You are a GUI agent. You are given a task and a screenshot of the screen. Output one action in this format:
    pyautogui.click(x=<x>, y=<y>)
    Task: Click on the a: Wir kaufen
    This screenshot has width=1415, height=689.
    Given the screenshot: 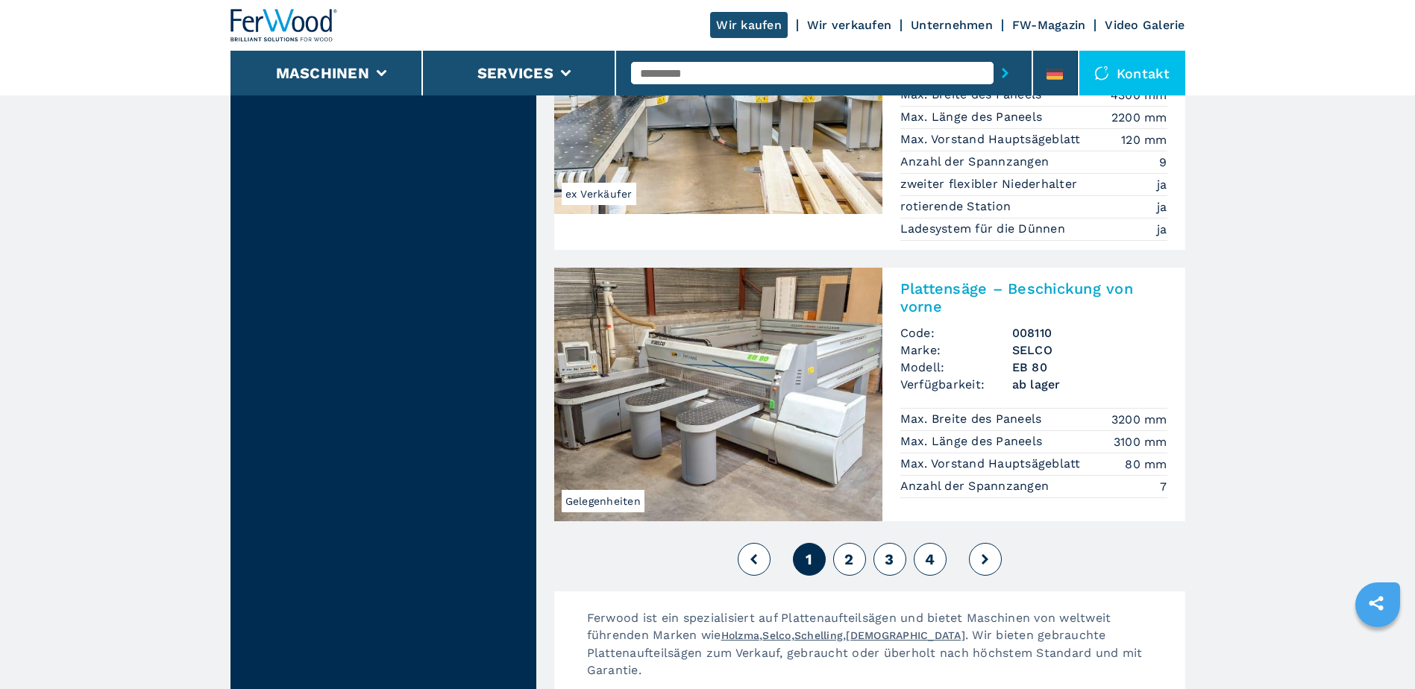 What is the action you would take?
    pyautogui.click(x=749, y=25)
    